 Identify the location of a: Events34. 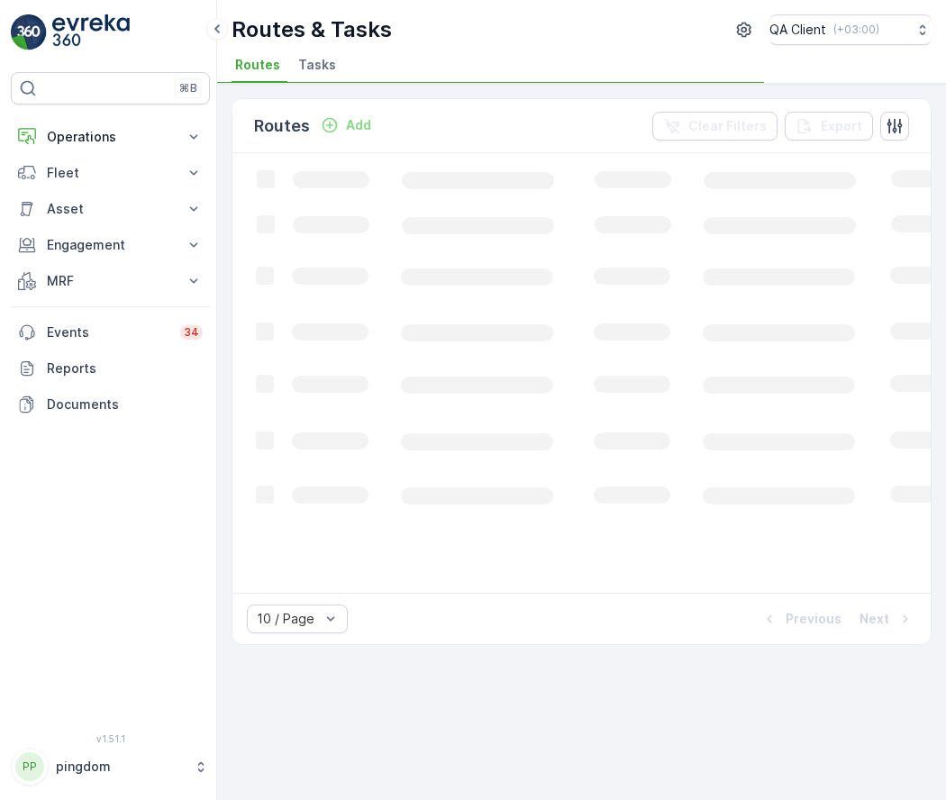
(110, 333).